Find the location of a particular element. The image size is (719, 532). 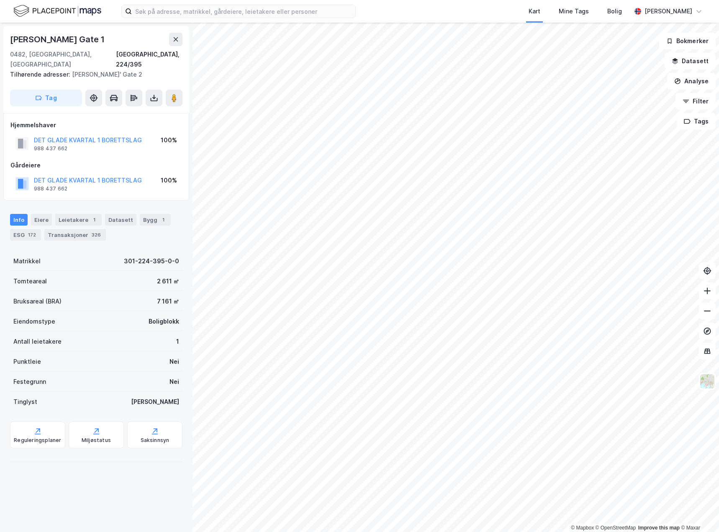

div: Kart is located at coordinates (535, 11).